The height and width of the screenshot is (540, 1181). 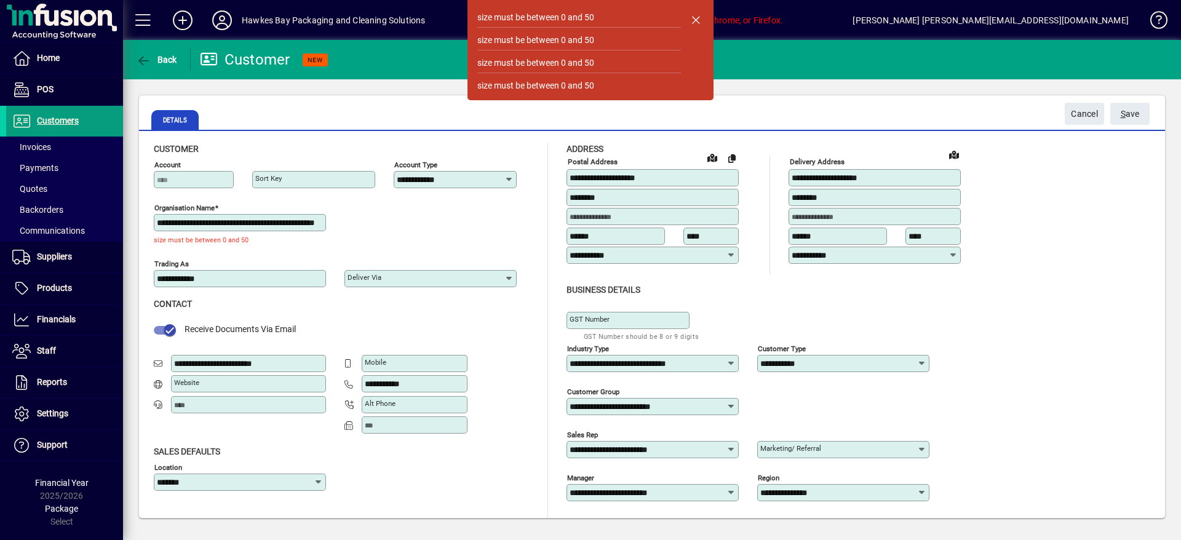 What do you see at coordinates (48, 58) in the screenshot?
I see `span: Home` at bounding box center [48, 58].